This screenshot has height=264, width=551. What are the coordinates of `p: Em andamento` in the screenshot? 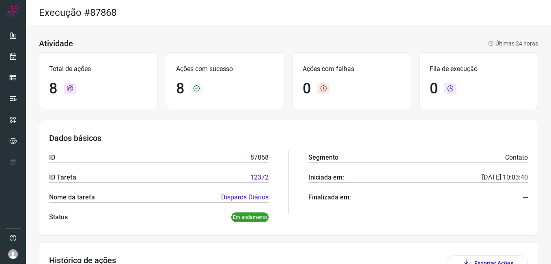 It's located at (250, 217).